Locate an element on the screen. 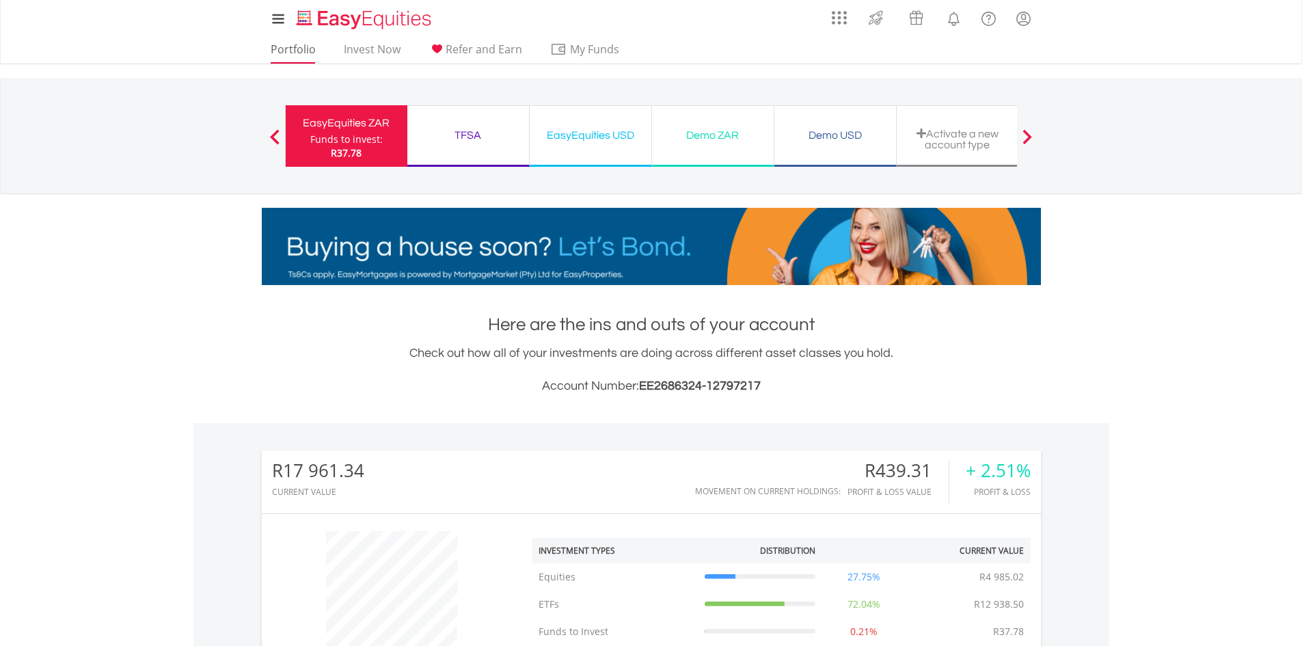 This screenshot has width=1302, height=646. span: EE2686324-12797217 is located at coordinates (700, 385).